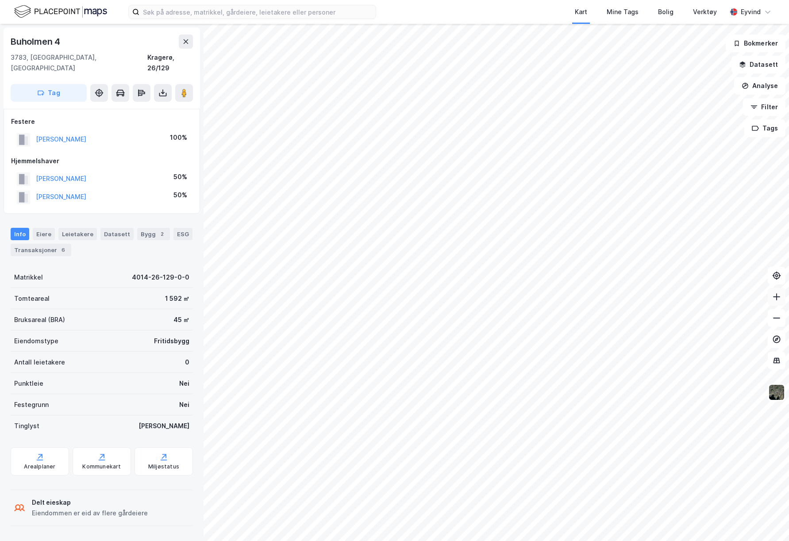 The height and width of the screenshot is (541, 789). Describe the element at coordinates (44, 234) in the screenshot. I see `div: Eiere` at that location.